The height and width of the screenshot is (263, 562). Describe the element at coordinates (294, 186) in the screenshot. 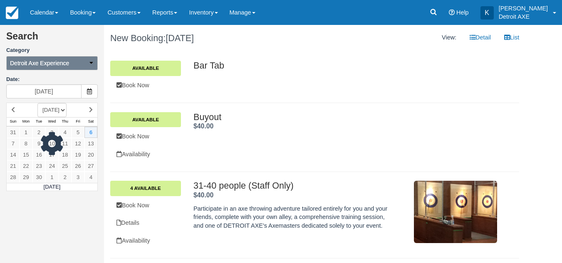

I see `h2: 31-40 people (Staff Only)` at that location.